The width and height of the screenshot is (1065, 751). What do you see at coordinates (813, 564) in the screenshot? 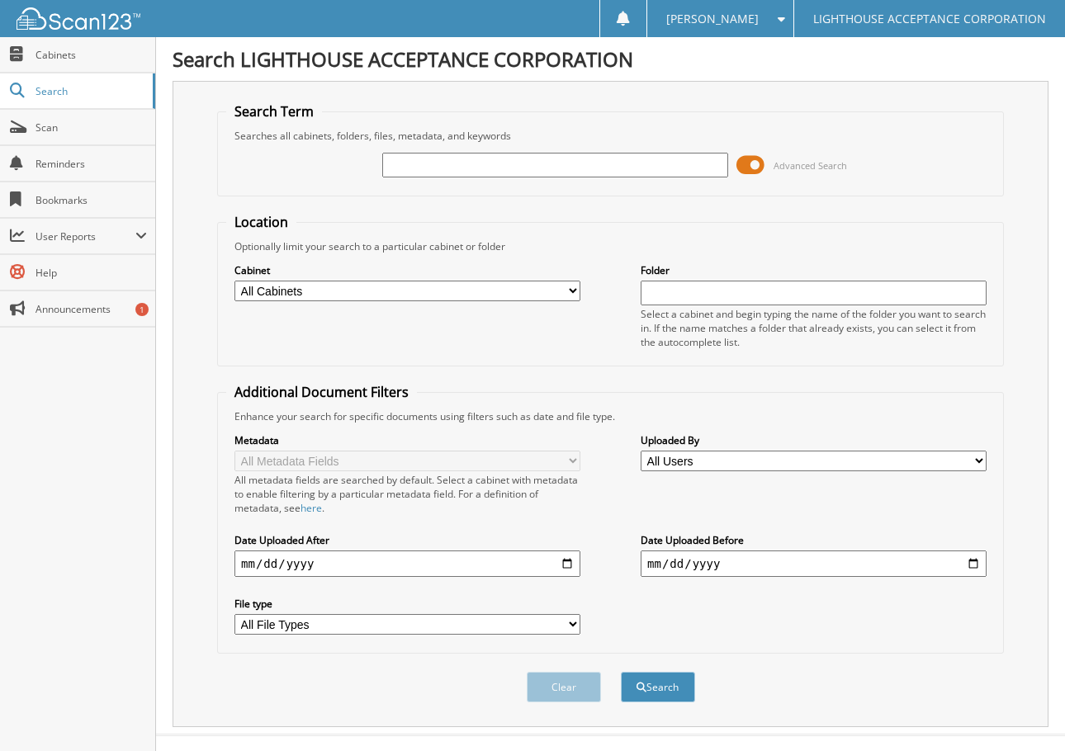
I see `input: end` at bounding box center [813, 564].